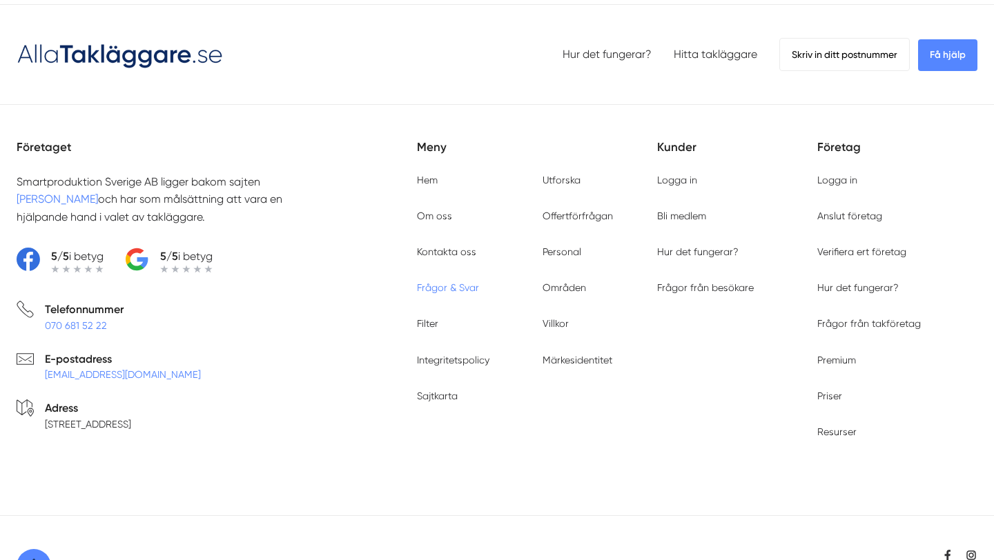 The image size is (994, 560). I want to click on a: Områden, so click(564, 288).